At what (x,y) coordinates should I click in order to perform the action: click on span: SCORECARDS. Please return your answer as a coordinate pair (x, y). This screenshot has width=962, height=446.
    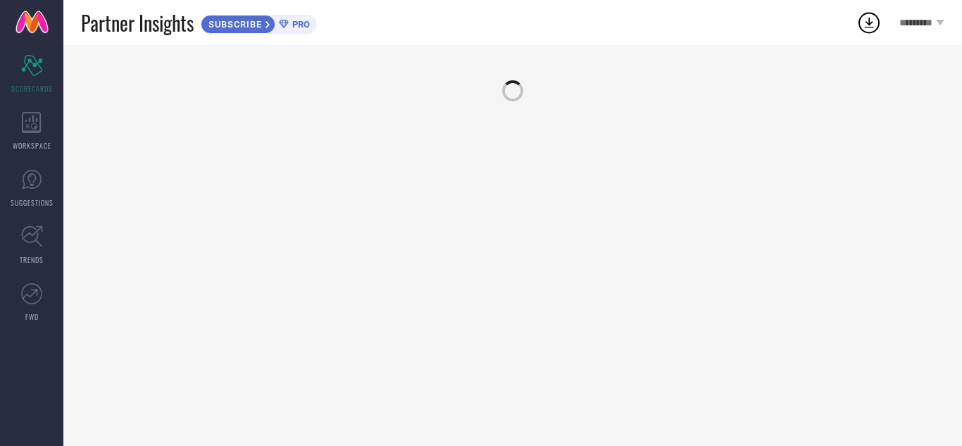
    Looking at the image, I should click on (32, 88).